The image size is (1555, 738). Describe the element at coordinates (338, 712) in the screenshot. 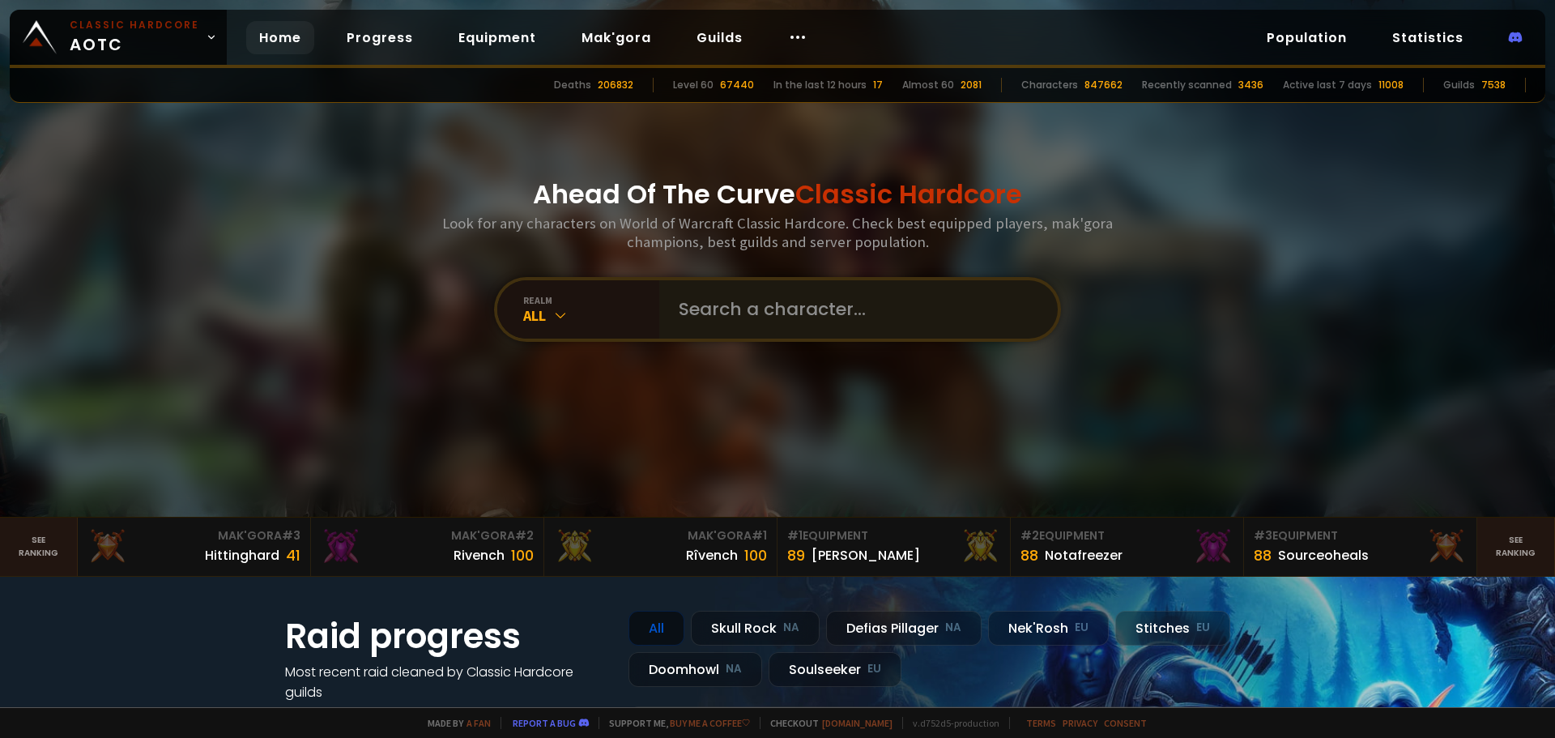

I see `a: See all progress` at that location.